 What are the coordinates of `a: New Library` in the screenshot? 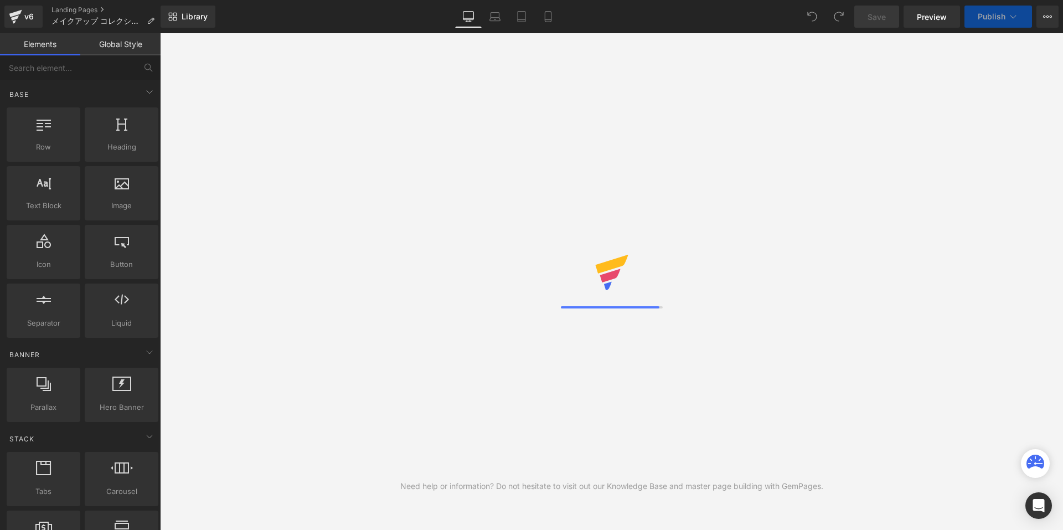 It's located at (188, 17).